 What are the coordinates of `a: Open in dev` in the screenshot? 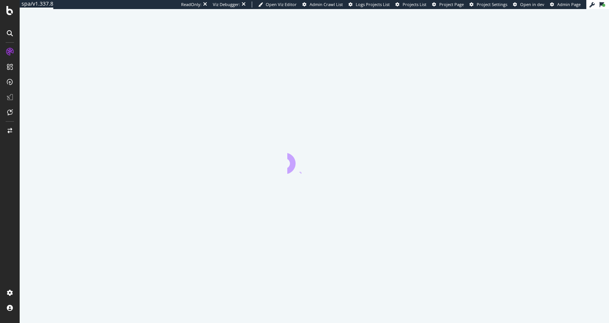 It's located at (528, 5).